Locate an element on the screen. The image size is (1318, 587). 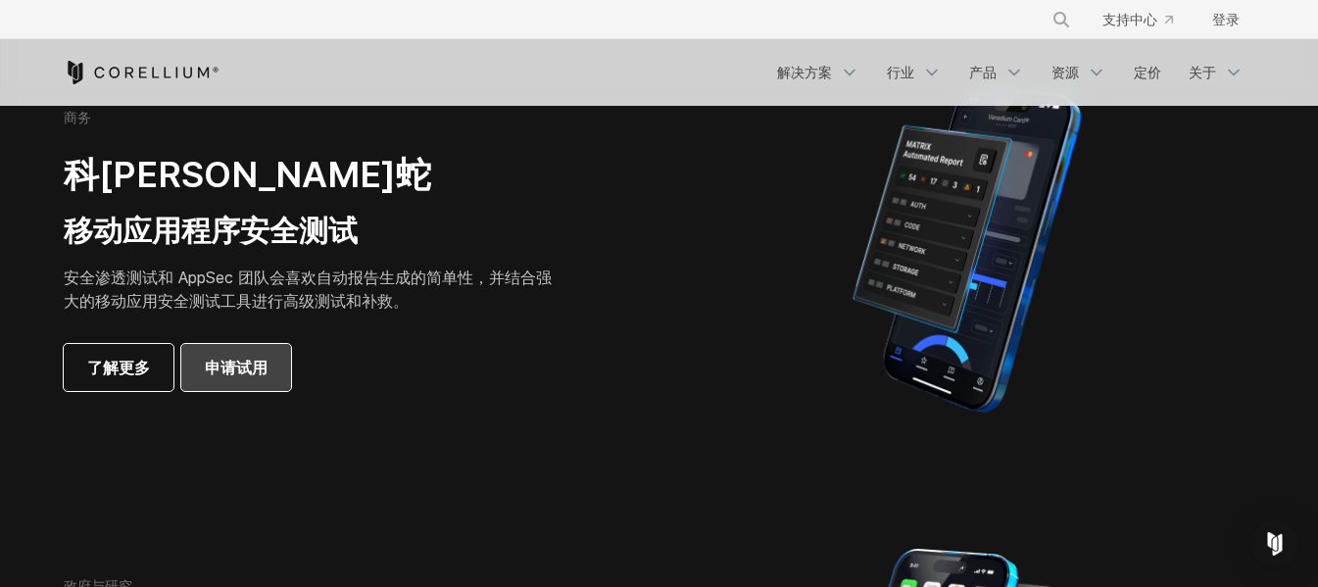
font: 商务 is located at coordinates (77, 117).